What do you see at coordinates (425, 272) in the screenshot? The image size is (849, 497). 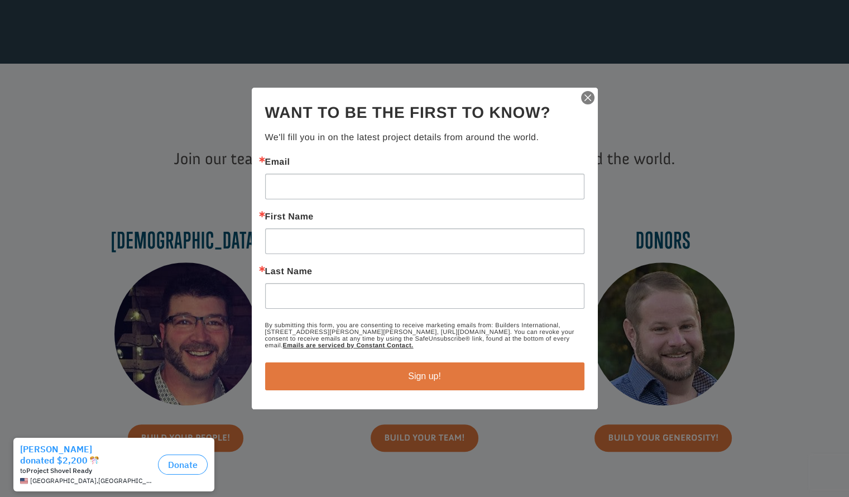 I see `label: Last Name` at bounding box center [425, 272].